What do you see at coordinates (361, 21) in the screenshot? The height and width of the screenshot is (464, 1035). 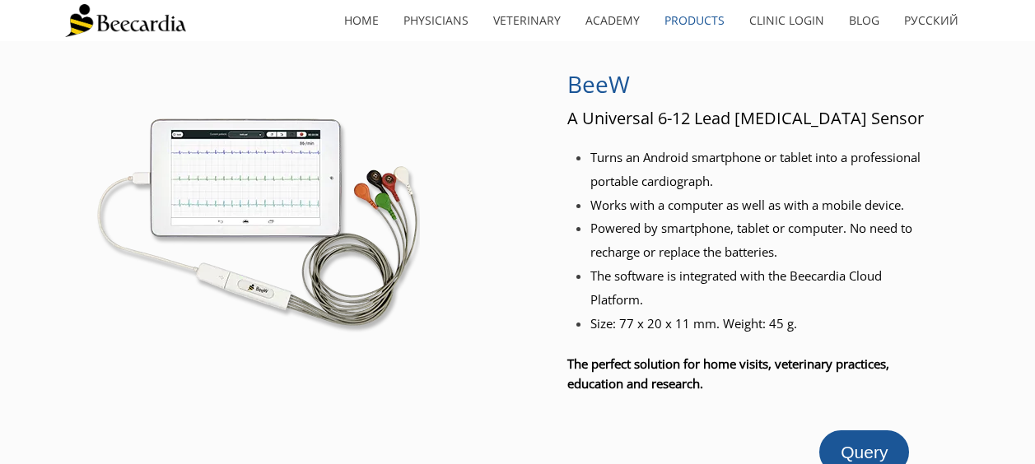 I see `a: home` at bounding box center [361, 21].